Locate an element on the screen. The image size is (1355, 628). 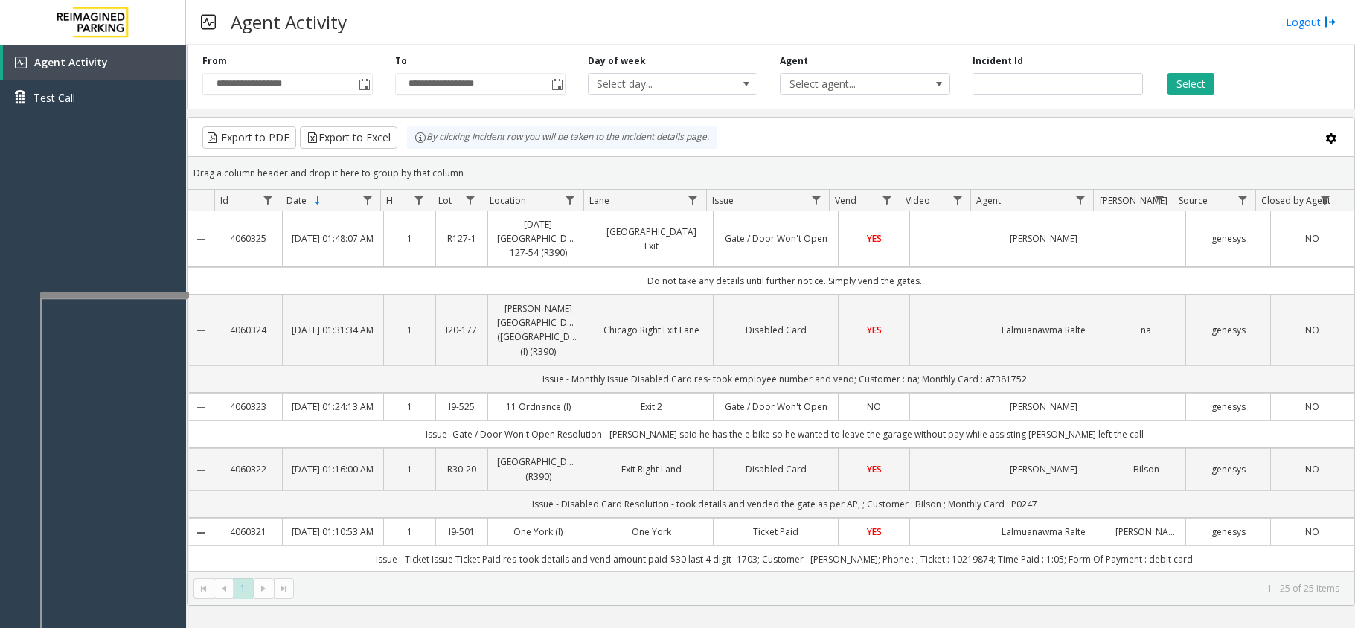
a: Exit Right Land is located at coordinates (651, 469).